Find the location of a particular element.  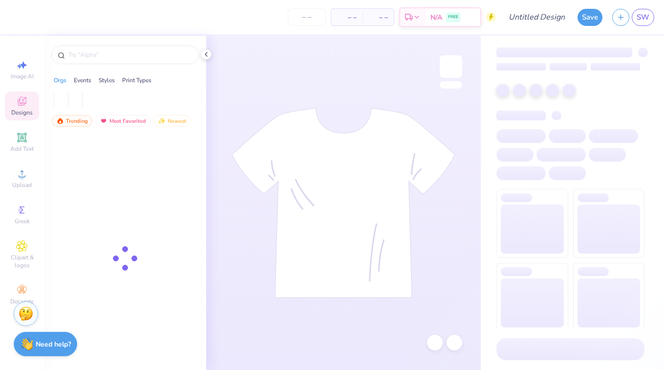

span: N/A is located at coordinates (437, 17).